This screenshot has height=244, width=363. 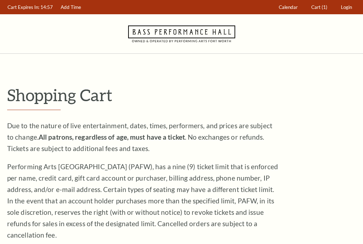 What do you see at coordinates (346, 7) in the screenshot?
I see `a: Login` at bounding box center [346, 7].